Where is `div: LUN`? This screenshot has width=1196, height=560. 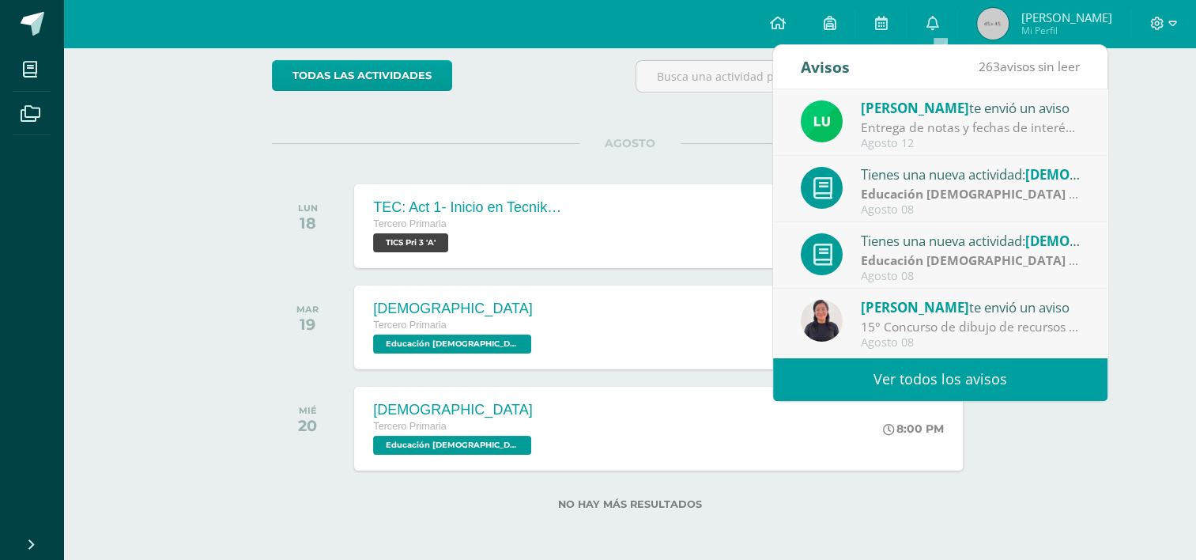 div: LUN is located at coordinates (307, 208).